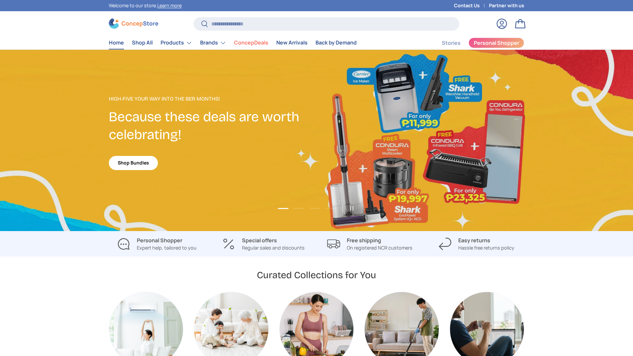 Image resolution: width=633 pixels, height=356 pixels. I want to click on a: Shop All, so click(142, 43).